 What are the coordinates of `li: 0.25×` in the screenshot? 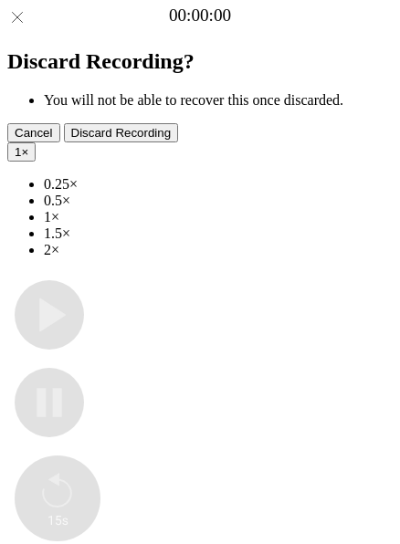 It's located at (218, 184).